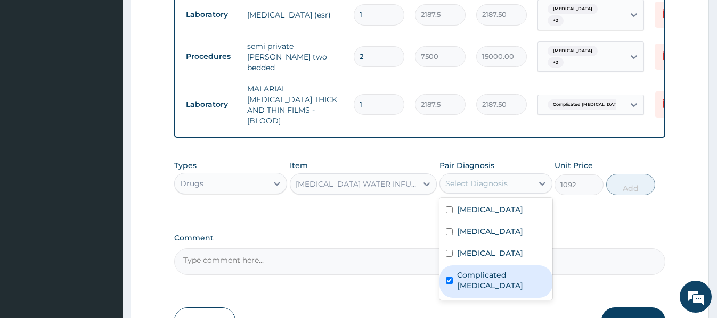  What do you see at coordinates (573, 166) in the screenshot?
I see `label: Unit Price` at bounding box center [573, 166].